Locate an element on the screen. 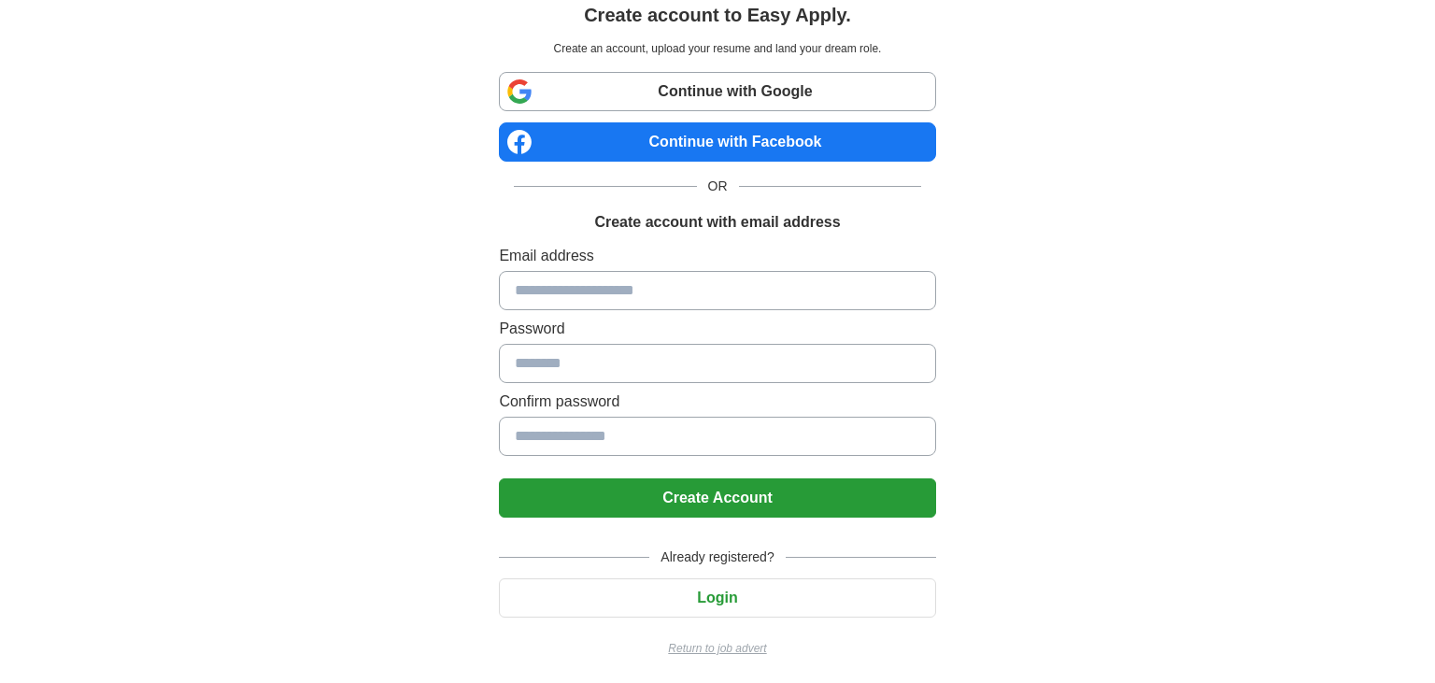 The image size is (1435, 683). h1: Create account to Easy Apply. is located at coordinates (717, 15).